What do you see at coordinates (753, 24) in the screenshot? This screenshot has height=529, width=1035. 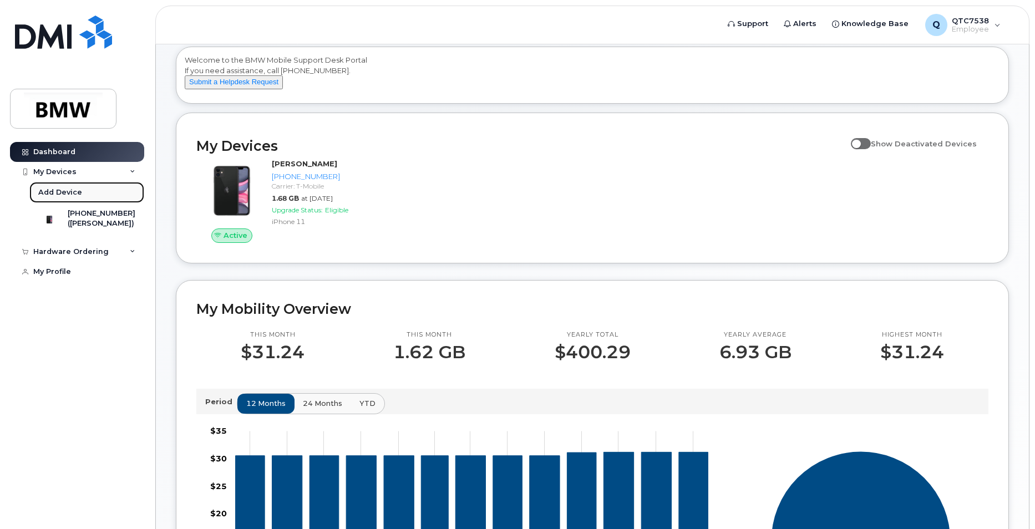 I see `span: Support` at bounding box center [753, 24].